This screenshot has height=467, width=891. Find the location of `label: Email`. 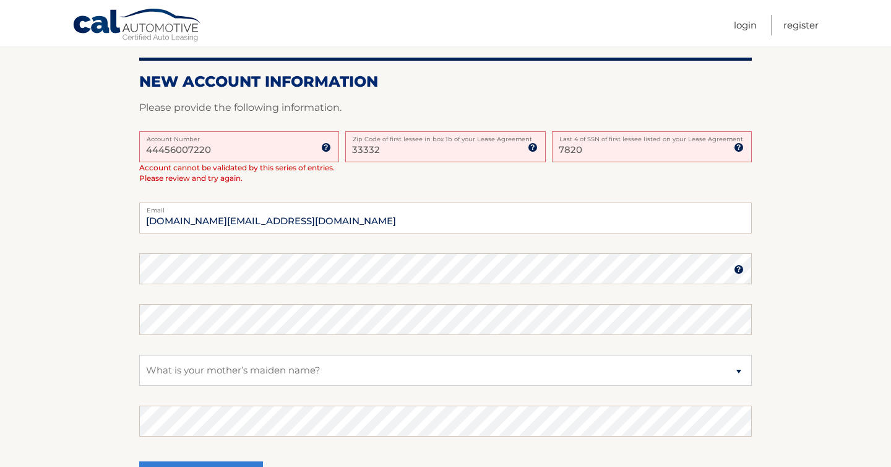

label: Email is located at coordinates (446, 207).